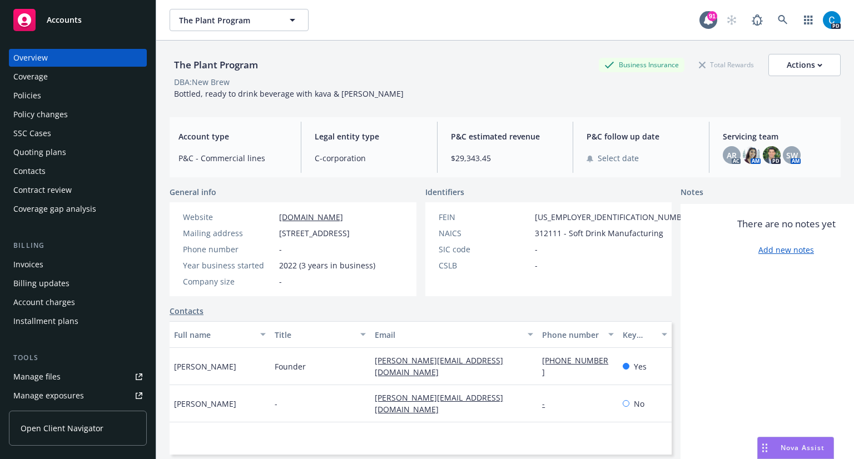 The width and height of the screenshot is (854, 459). What do you see at coordinates (48, 396) in the screenshot?
I see `div: Manage exposures` at bounding box center [48, 396].